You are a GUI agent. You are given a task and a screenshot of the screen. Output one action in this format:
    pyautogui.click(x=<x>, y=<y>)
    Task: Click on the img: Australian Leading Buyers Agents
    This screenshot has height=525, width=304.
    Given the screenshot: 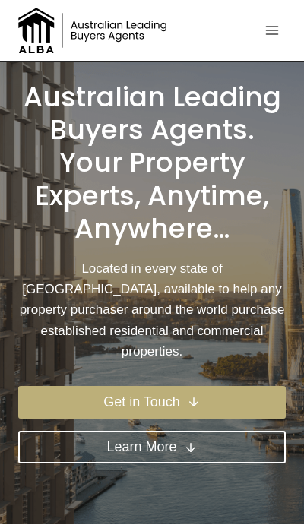 What is the action you would take?
    pyautogui.click(x=94, y=30)
    